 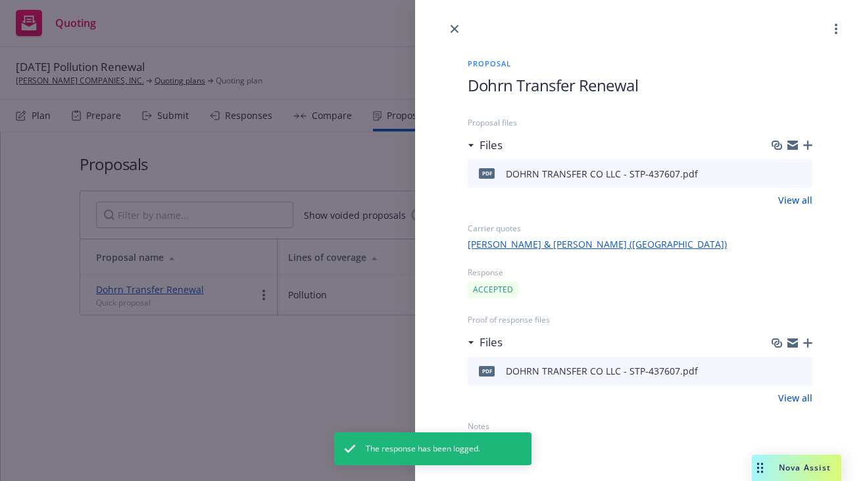 I want to click on span: Proposal files, so click(x=640, y=123).